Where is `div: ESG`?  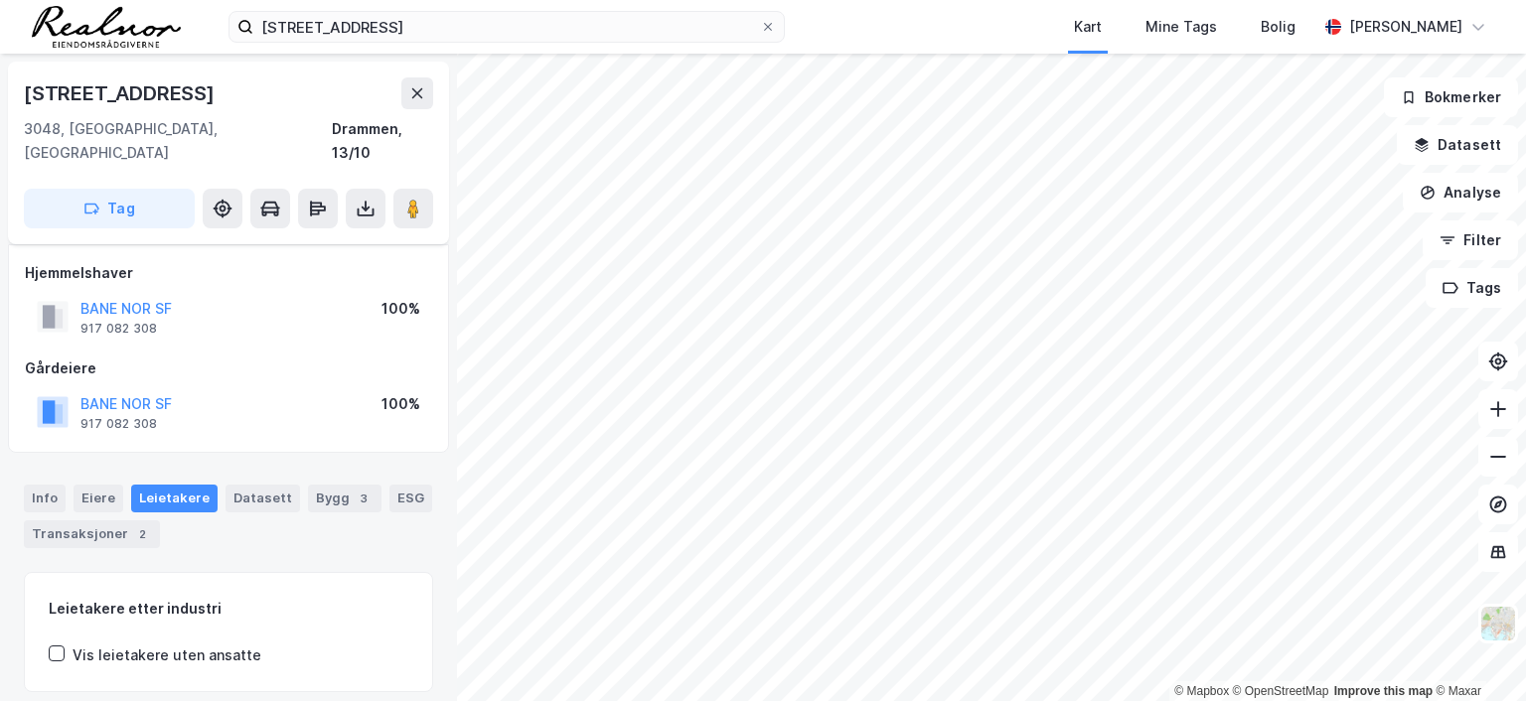
div: ESG is located at coordinates (410, 499).